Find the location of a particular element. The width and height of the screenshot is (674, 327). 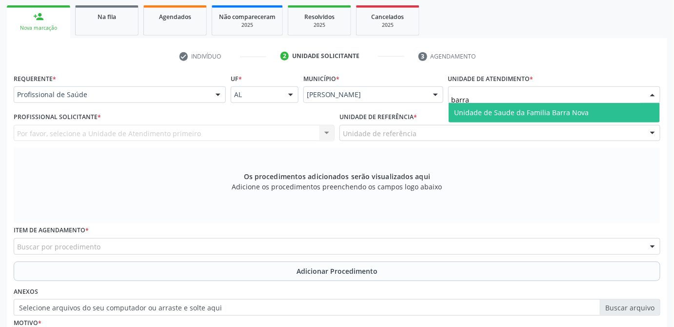

button: Adicionar Procedimento is located at coordinates (337, 271).